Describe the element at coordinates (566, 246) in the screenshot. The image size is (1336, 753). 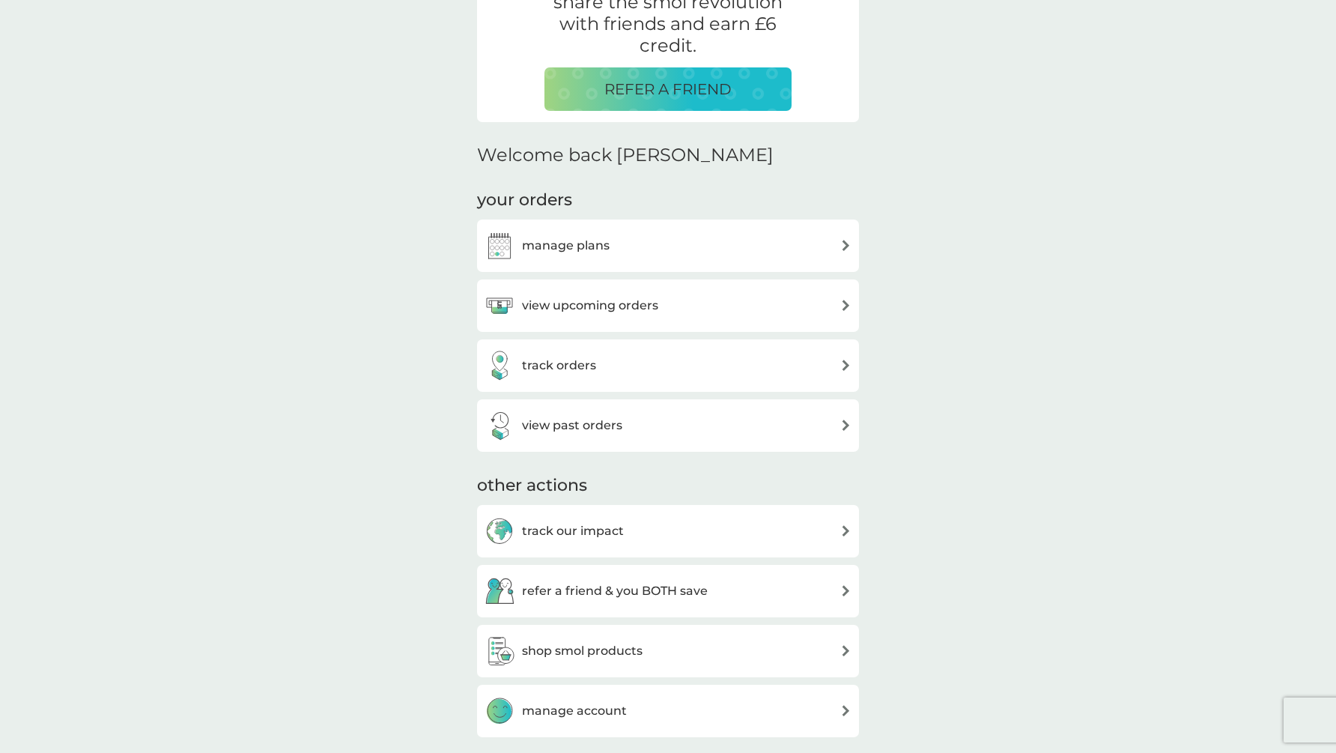
I see `h3: manage plans` at that location.